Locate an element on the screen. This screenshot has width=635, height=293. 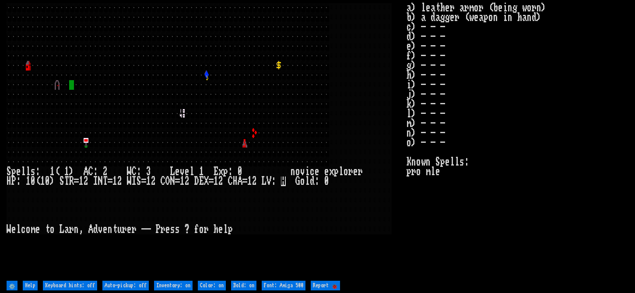
div: t is located at coordinates (47, 229).